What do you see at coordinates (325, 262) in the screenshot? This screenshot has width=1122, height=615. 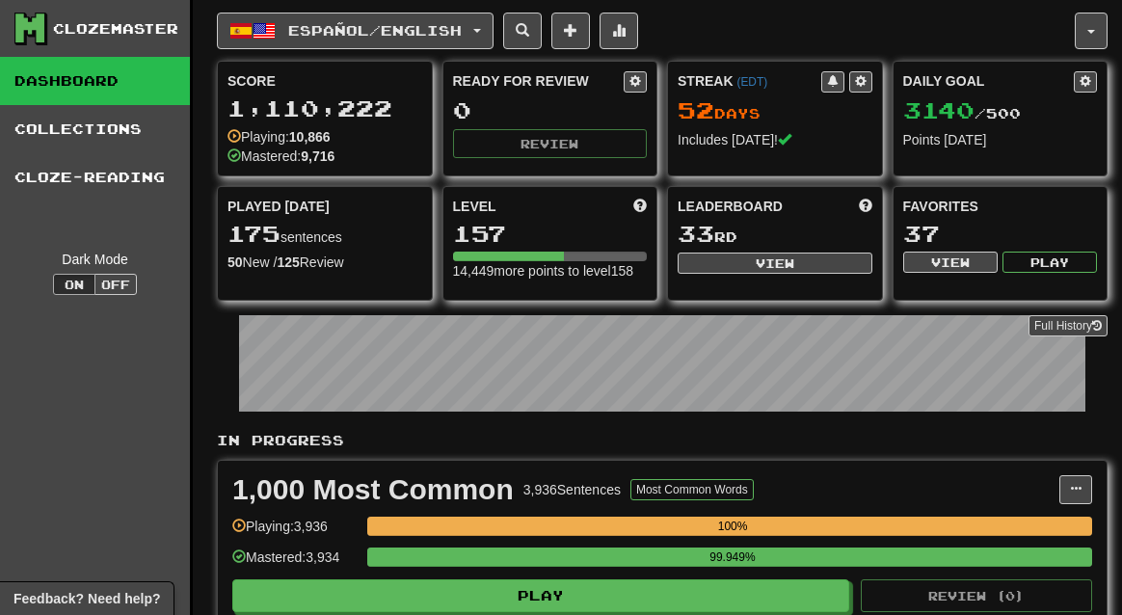 I see `div: New / Review` at bounding box center [325, 262].